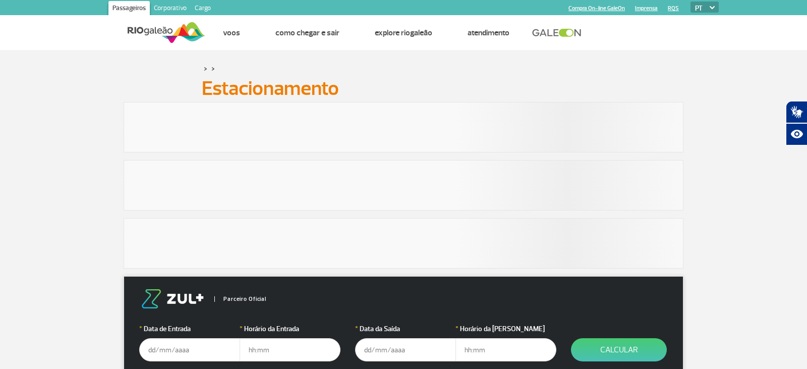 This screenshot has width=807, height=369. I want to click on img: logo-zul.png, so click(173, 299).